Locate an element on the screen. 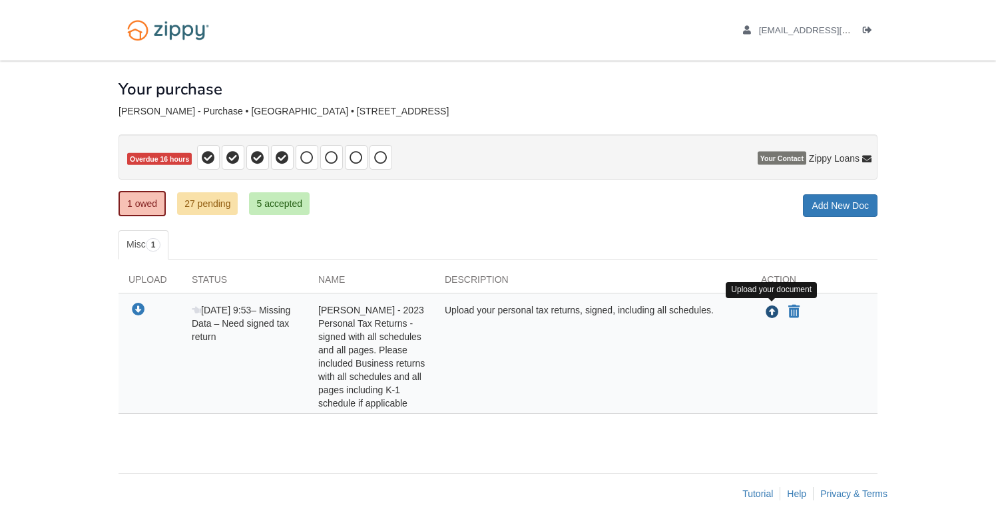  a: Privacy & Terms is located at coordinates (853, 494).